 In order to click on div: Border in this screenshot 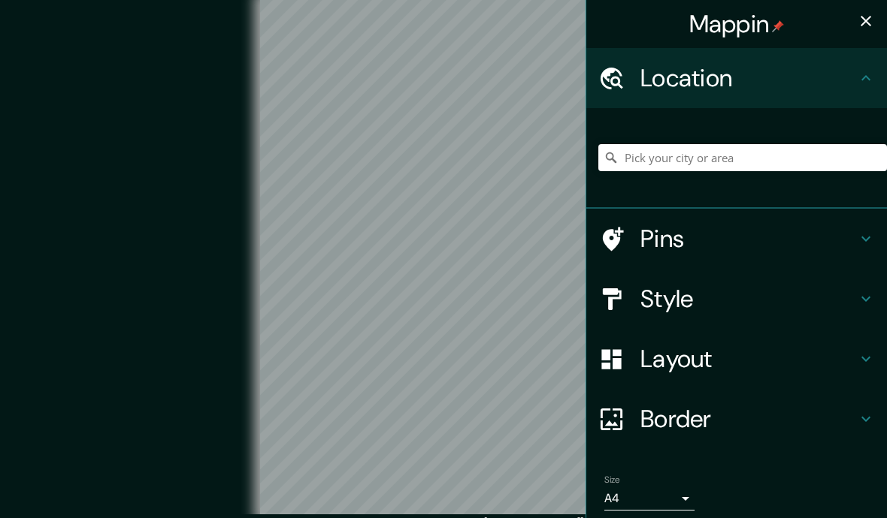, I will do `click(736, 419)`.